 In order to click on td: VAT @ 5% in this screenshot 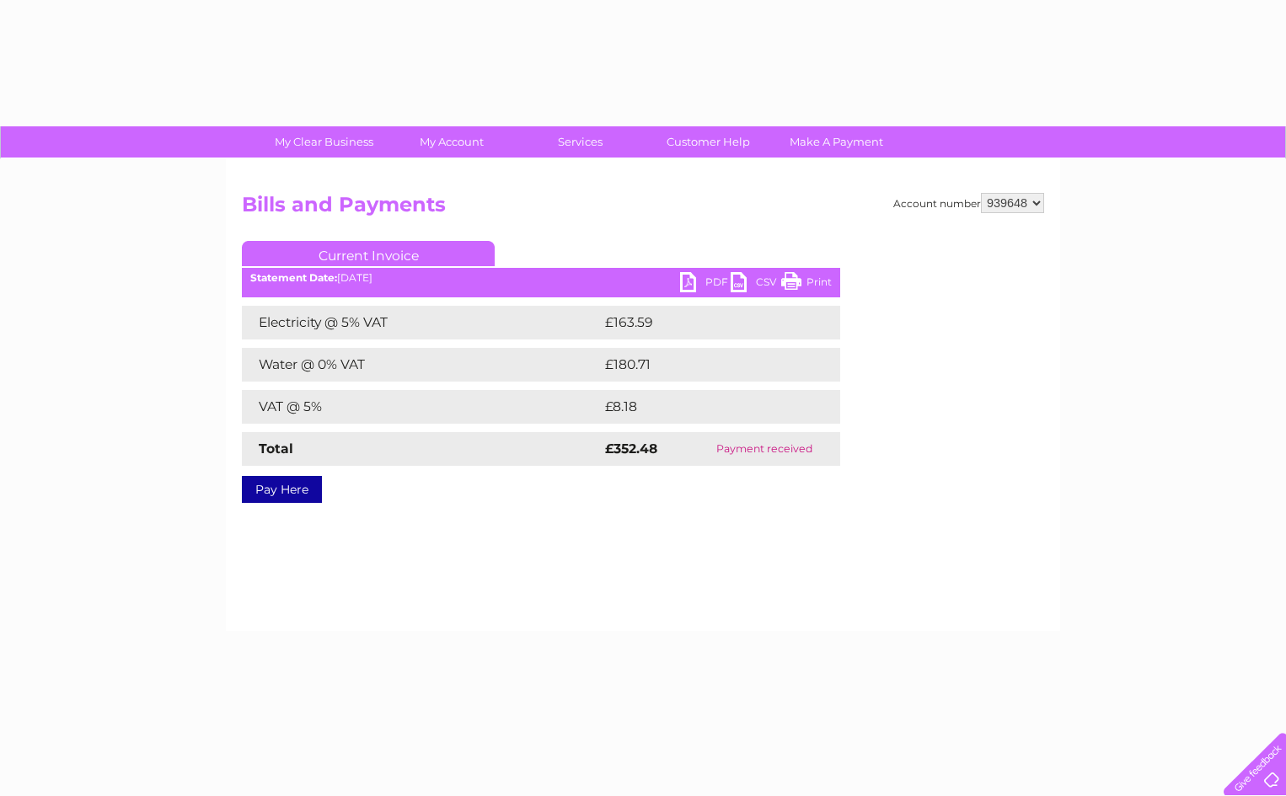, I will do `click(421, 407)`.